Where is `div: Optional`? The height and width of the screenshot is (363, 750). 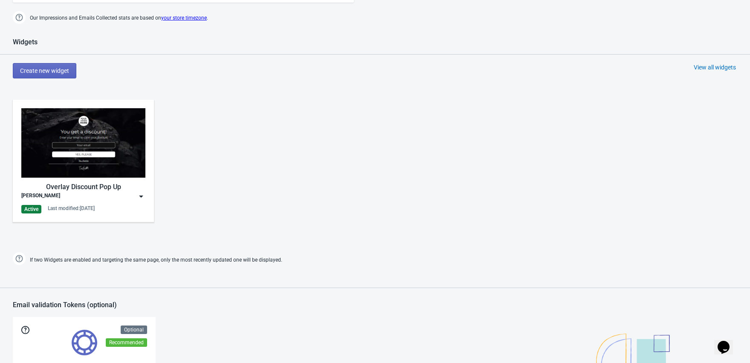
div: Optional is located at coordinates (134, 330).